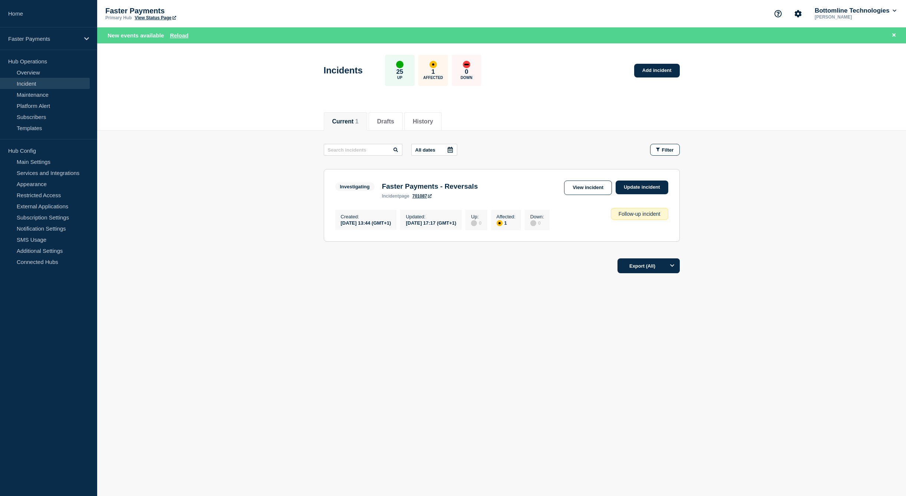 This screenshot has height=496, width=906. Describe the element at coordinates (856, 11) in the screenshot. I see `button: Bottomline Technologies` at that location.